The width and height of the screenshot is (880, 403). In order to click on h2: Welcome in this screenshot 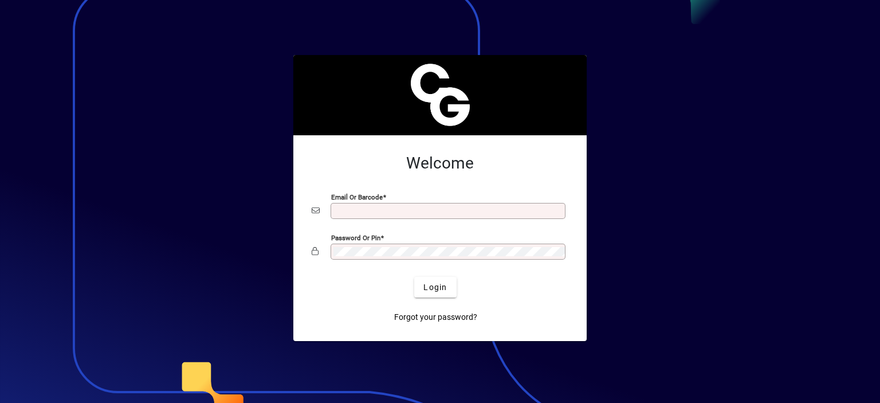, I will do `click(440, 163)`.